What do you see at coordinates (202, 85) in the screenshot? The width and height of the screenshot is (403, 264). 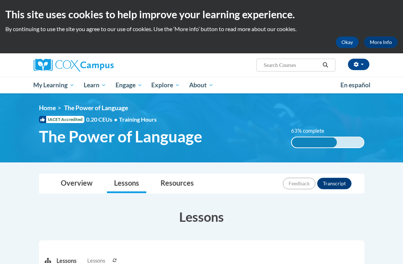 I see `div: Main menu` at bounding box center [202, 85].